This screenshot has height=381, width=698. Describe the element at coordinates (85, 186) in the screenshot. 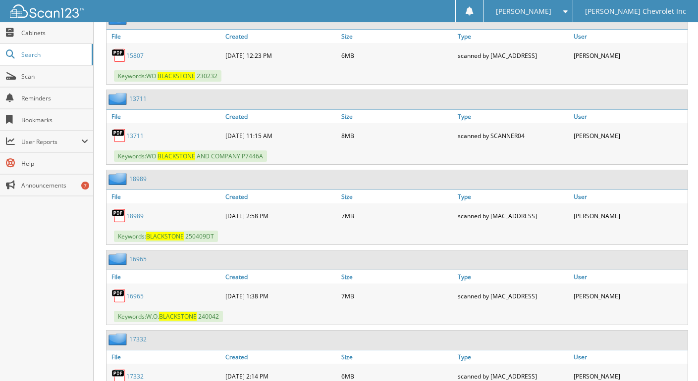

I see `div: 7` at that location.